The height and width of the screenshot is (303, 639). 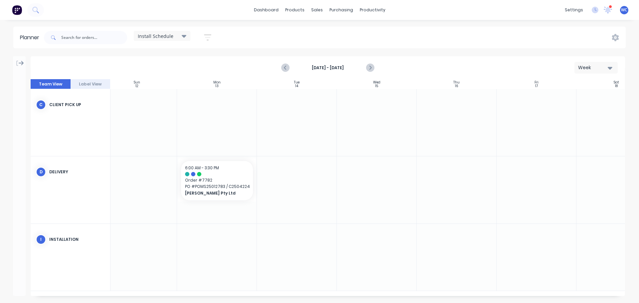 I want to click on div: sales, so click(x=317, y=10).